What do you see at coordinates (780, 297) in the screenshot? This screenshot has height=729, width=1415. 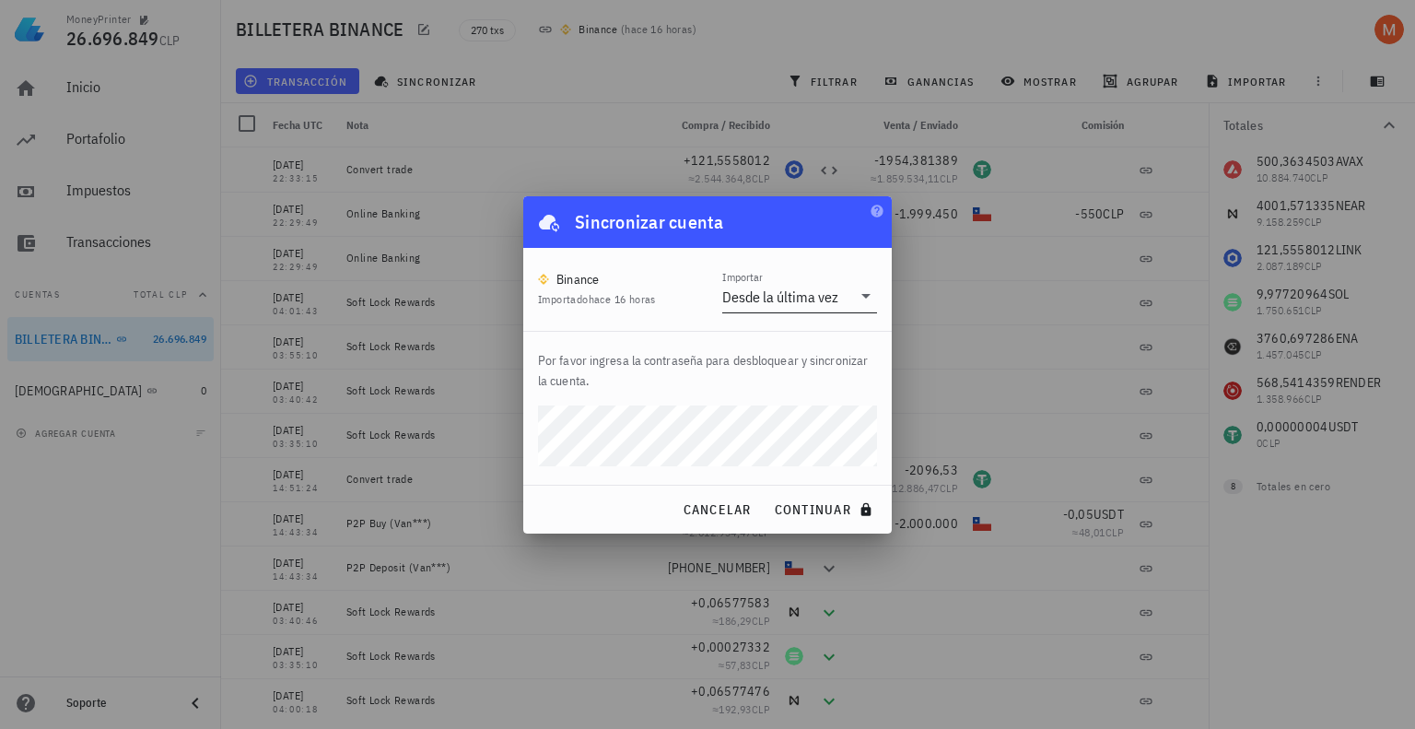 I see `div: Desde la última vez` at bounding box center [780, 297].